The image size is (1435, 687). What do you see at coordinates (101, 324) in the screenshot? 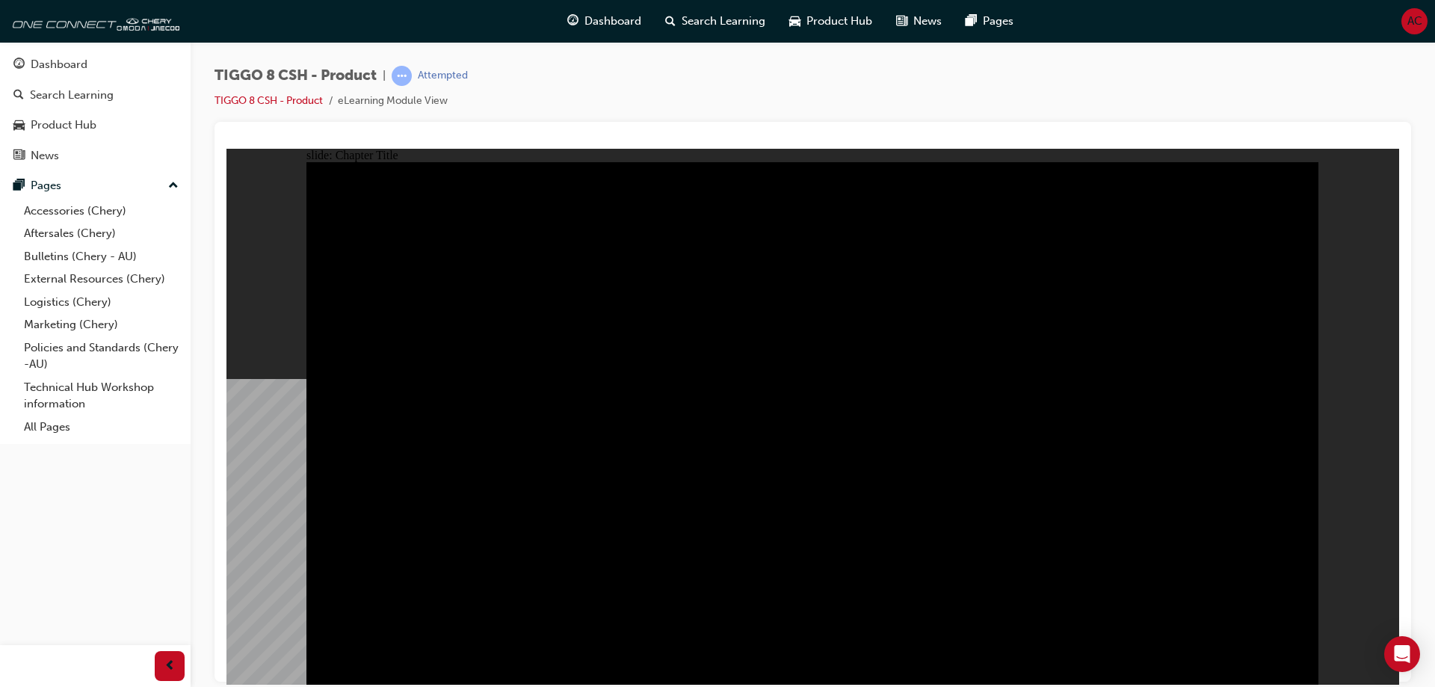
I see `a: Marketing (Chery)` at bounding box center [101, 324].